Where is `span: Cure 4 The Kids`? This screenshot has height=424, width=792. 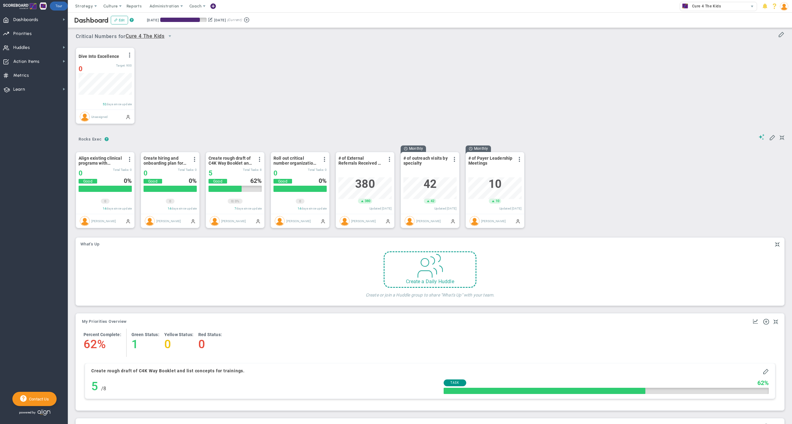
span: Cure 4 The Kids is located at coordinates (145, 36).